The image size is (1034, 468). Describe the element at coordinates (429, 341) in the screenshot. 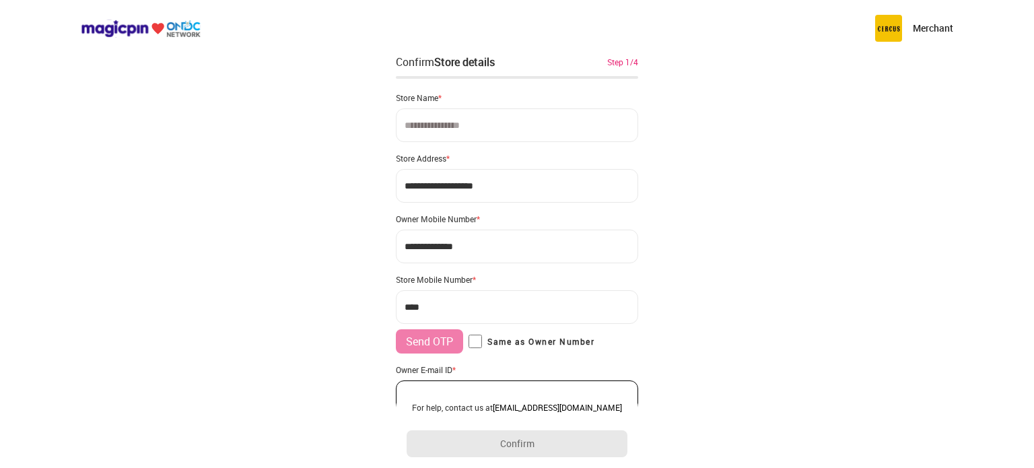

I see `button: Send OTP` at that location.